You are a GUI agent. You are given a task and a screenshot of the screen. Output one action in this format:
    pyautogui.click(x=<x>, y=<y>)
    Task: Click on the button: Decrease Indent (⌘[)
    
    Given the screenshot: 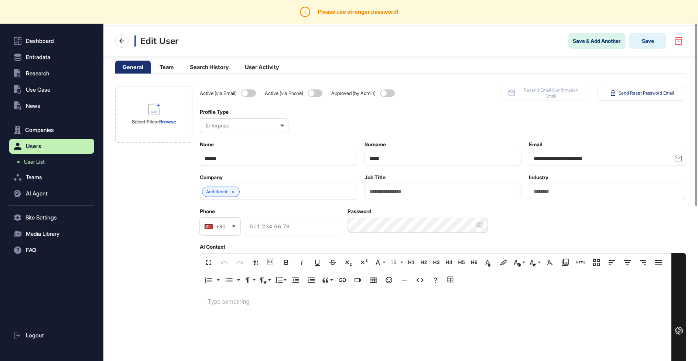 What is the action you would take?
    pyautogui.click(x=296, y=280)
    